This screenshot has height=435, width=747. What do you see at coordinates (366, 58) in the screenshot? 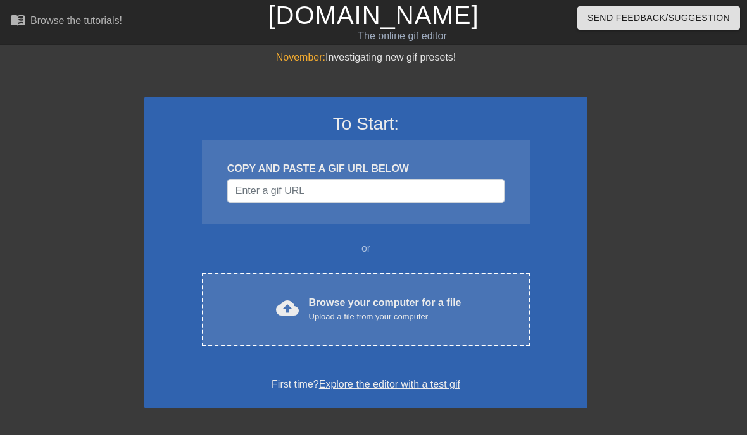
I see `div: Investigating new gif presets!` at bounding box center [366, 58].